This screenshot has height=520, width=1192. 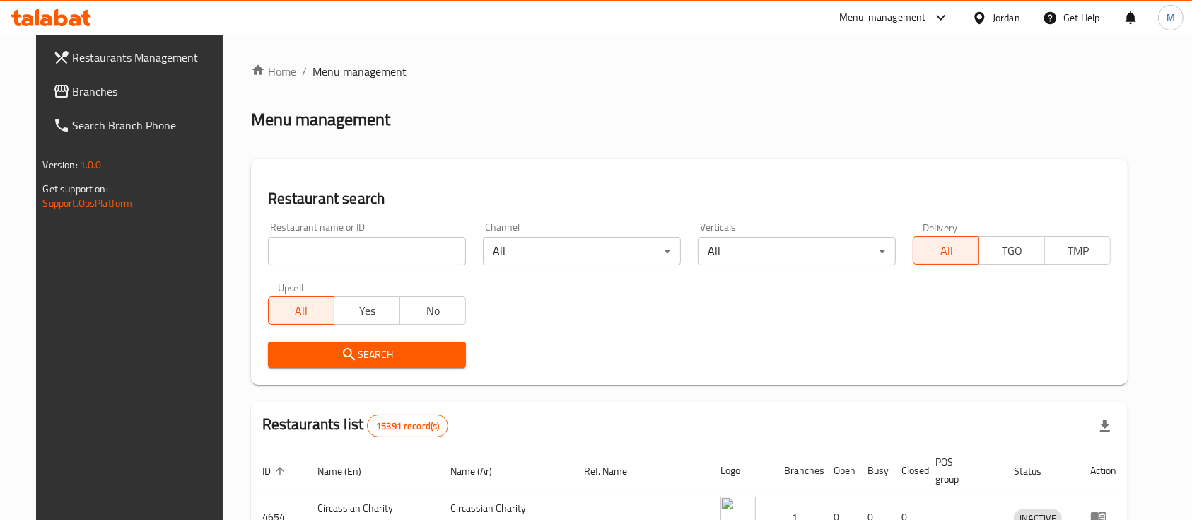 I want to click on h2: Menu management, so click(x=320, y=119).